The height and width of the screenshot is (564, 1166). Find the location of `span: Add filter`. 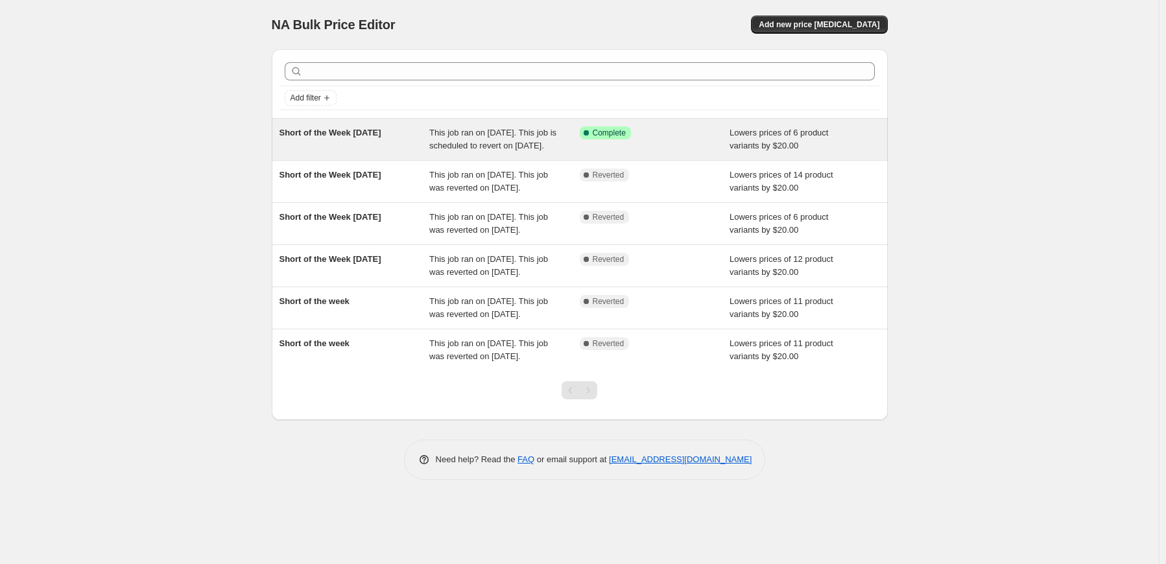

span: Add filter is located at coordinates (305, 98).